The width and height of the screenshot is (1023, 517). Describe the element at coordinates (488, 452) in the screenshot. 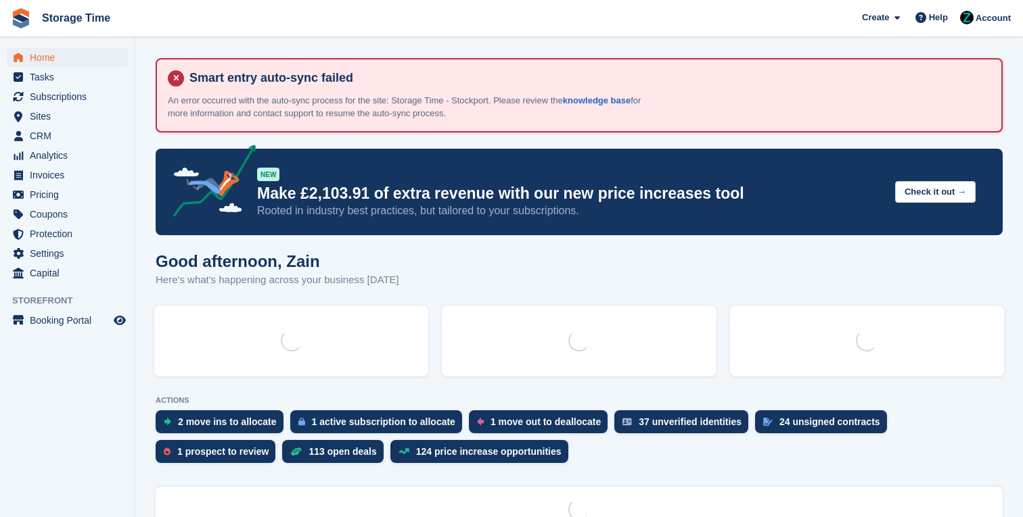

I see `div: 124 price increase opportunities` at that location.